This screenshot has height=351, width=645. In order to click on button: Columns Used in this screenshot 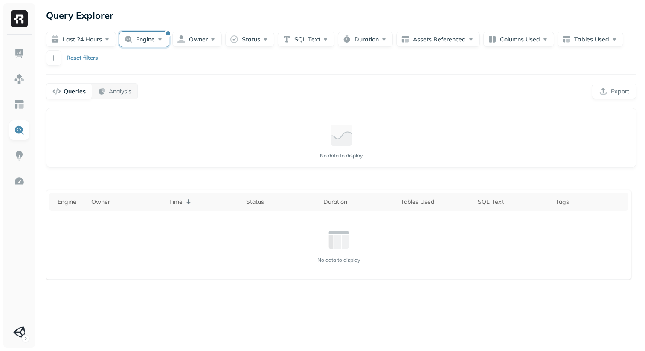, I will do `click(519, 39)`.